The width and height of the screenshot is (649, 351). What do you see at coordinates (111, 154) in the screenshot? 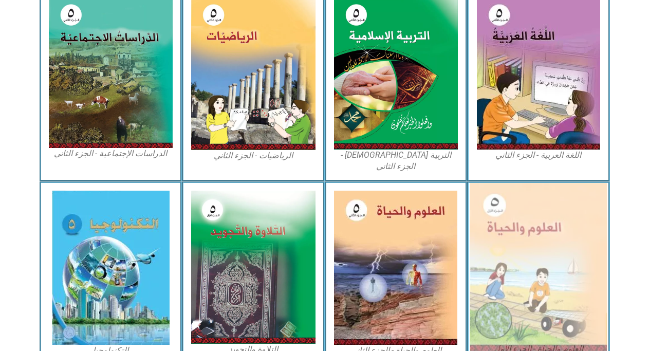
I see `figcaption: الدراسات الإجتماعية - الجزء الثاني` at bounding box center [111, 154].